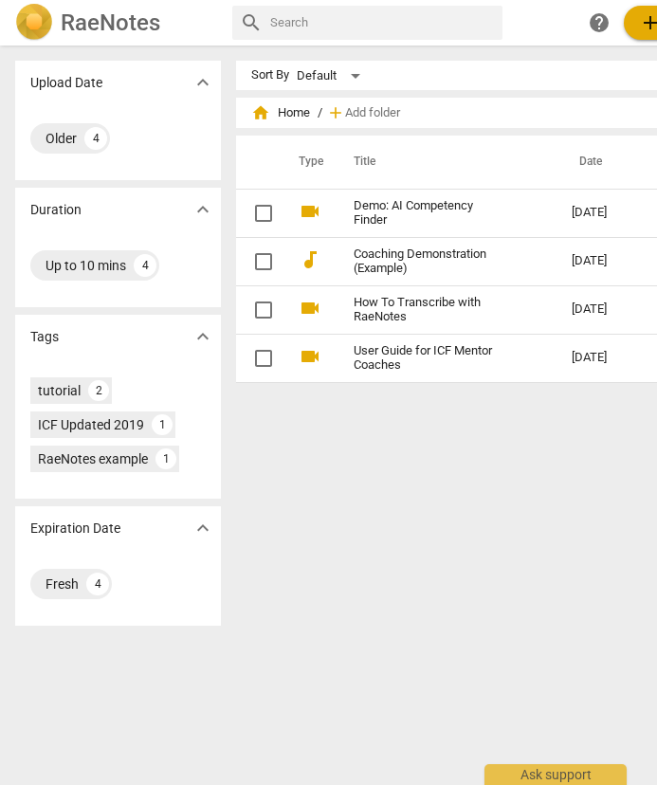 This screenshot has width=657, height=785. What do you see at coordinates (270, 75) in the screenshot?
I see `div: Sort By` at bounding box center [270, 75].